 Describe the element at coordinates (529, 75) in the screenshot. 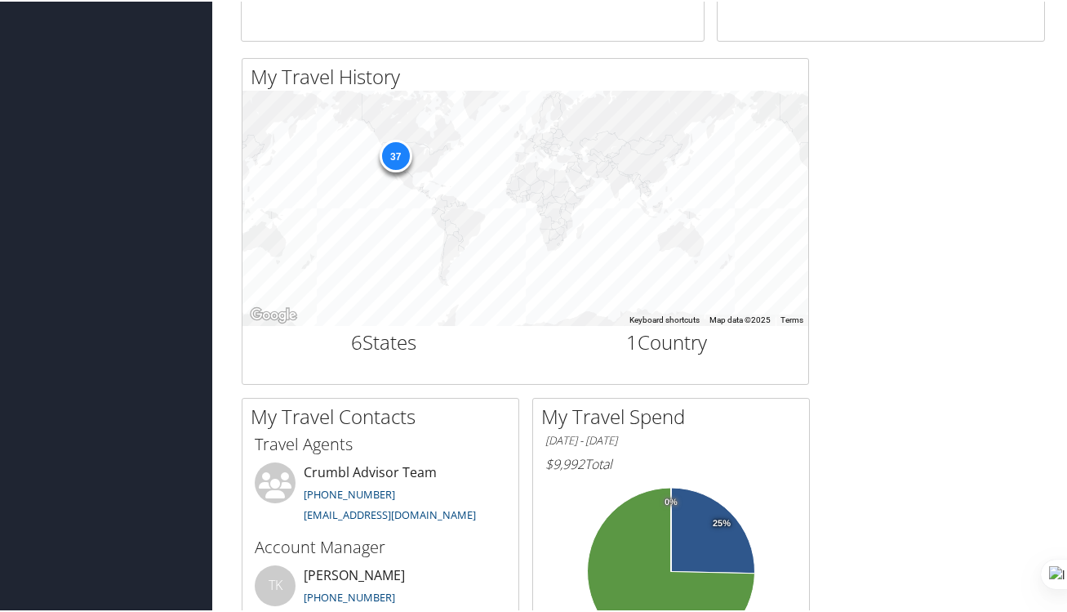

I see `h2: My Travel History` at that location.